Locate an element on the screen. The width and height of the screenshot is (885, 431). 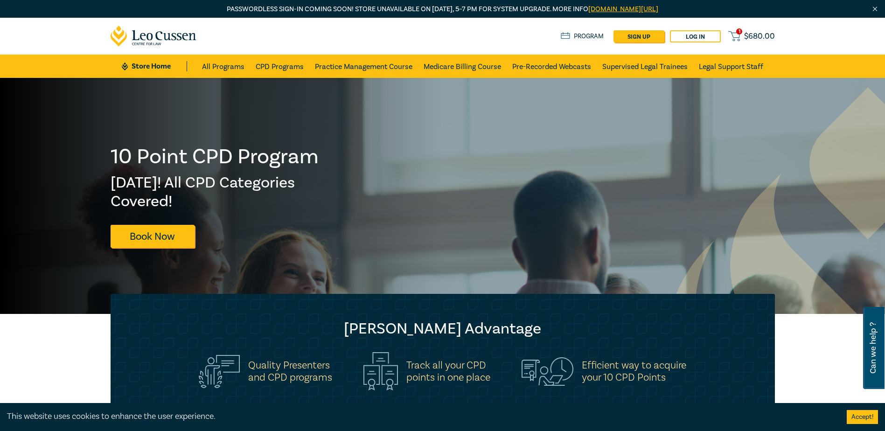
a: Store Home is located at coordinates (154, 66).